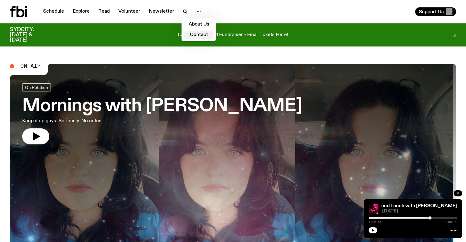 This screenshot has width=466, height=242. Describe the element at coordinates (54, 12) in the screenshot. I see `a: Schedule` at that location.